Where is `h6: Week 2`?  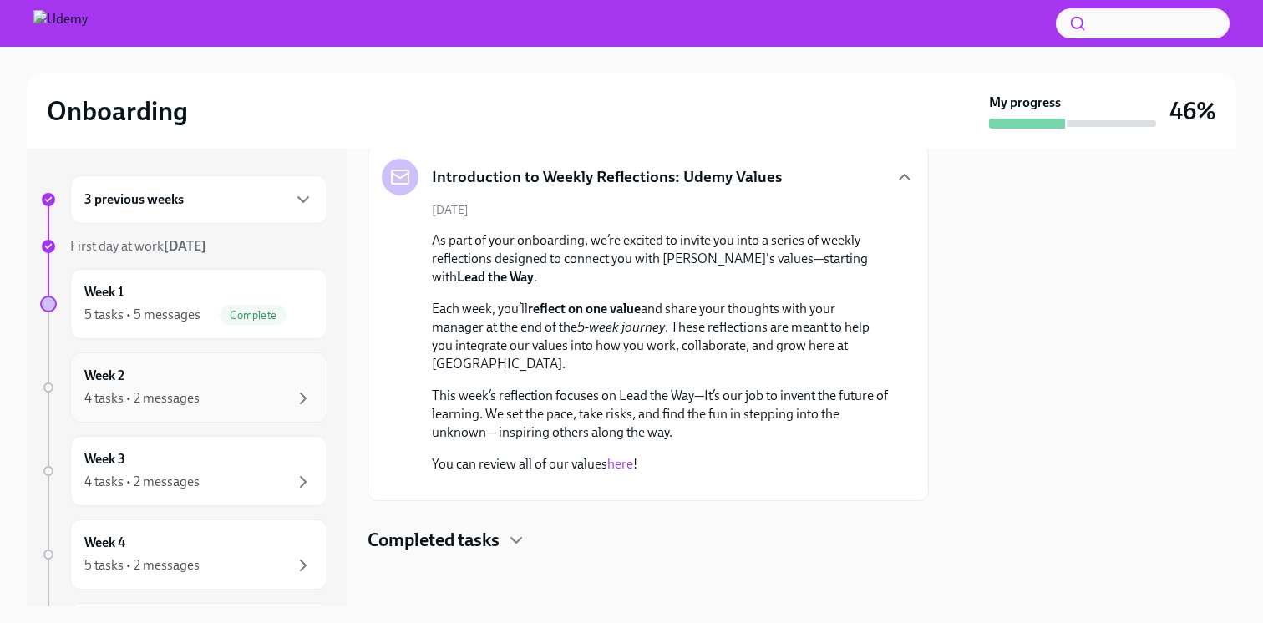 h6: Week 2 is located at coordinates (104, 376).